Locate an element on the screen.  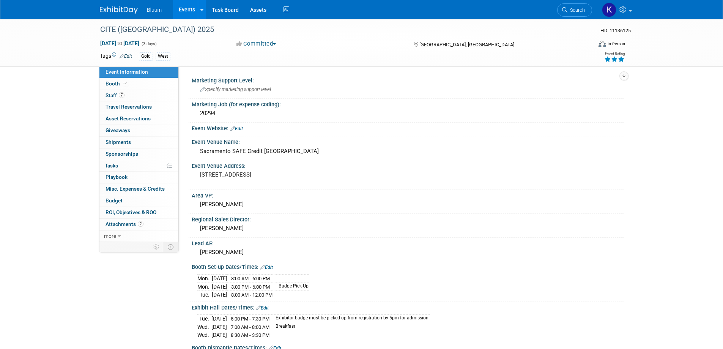
span: more is located at coordinates (110, 236).